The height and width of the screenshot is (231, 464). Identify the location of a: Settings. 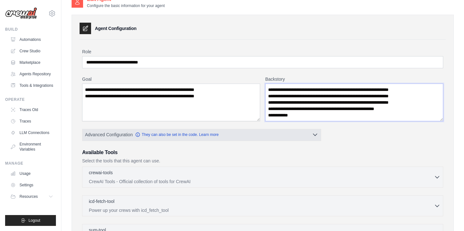
(32, 185).